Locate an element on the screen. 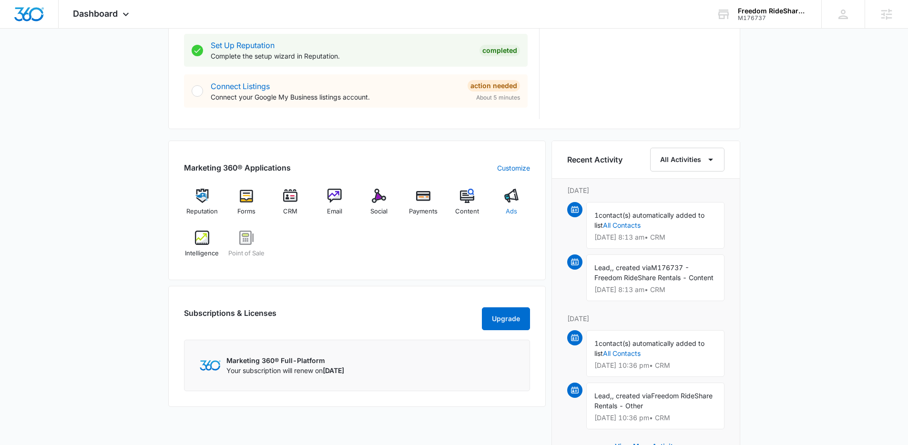 This screenshot has height=445, width=908. a: Set Up Reputation is located at coordinates (243, 45).